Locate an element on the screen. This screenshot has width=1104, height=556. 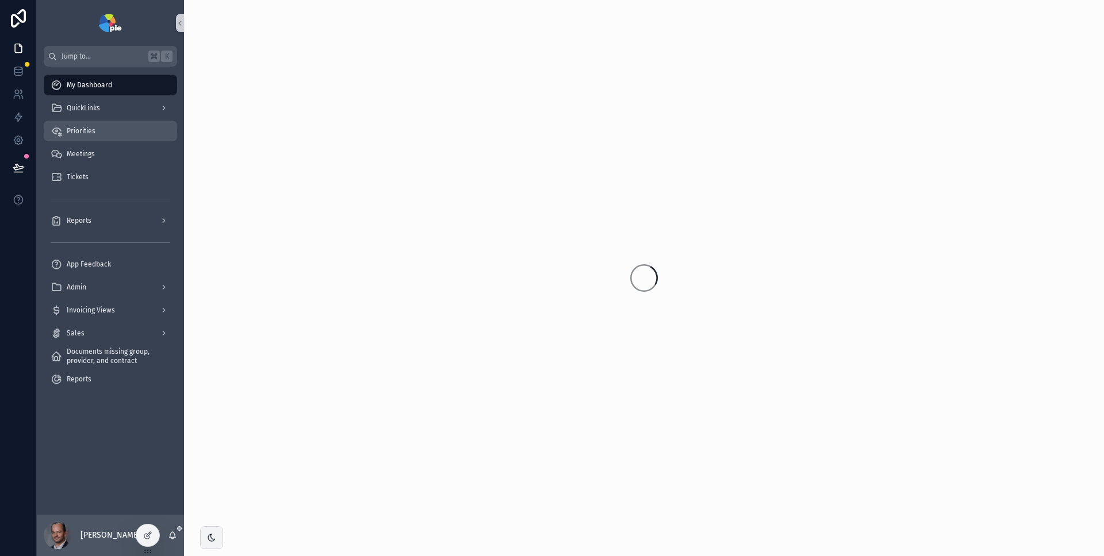
span: Tickets is located at coordinates (78, 177).